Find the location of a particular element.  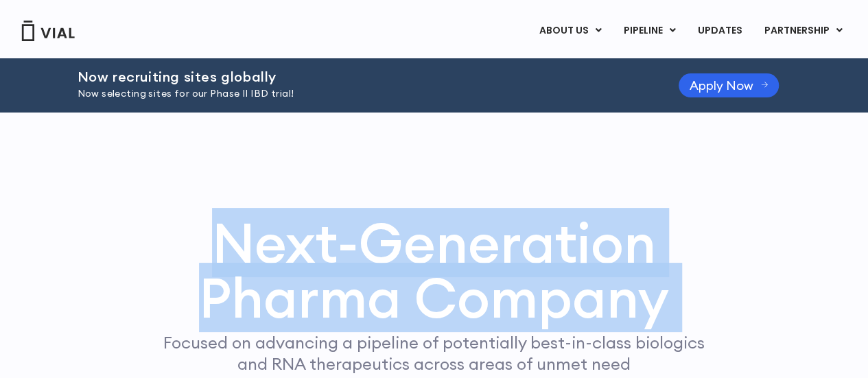

img: Vial Logo is located at coordinates (48, 31).